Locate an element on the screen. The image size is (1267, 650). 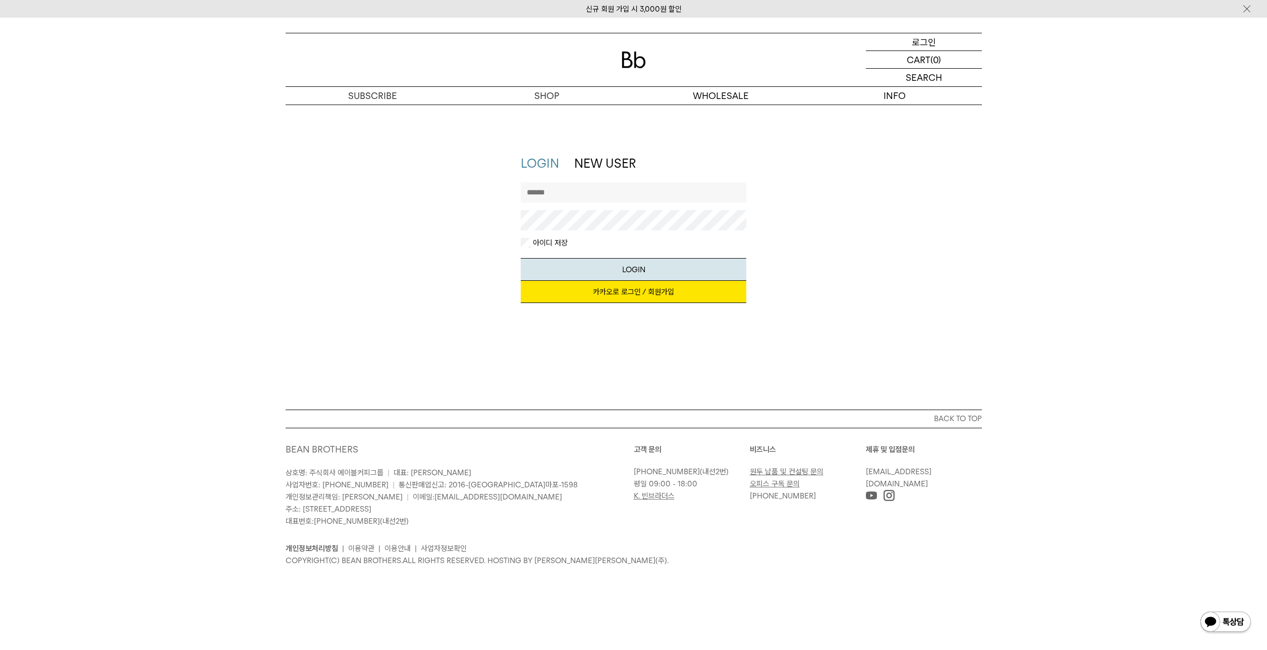
p: (0) is located at coordinates (936, 60).